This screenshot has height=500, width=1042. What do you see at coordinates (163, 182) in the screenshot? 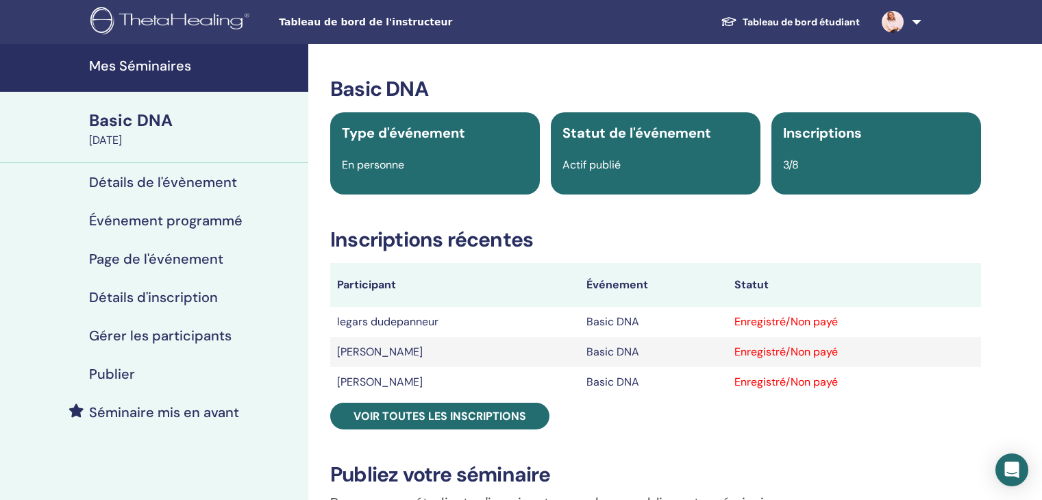
I see `h4: Détails de l'évènement` at bounding box center [163, 182].